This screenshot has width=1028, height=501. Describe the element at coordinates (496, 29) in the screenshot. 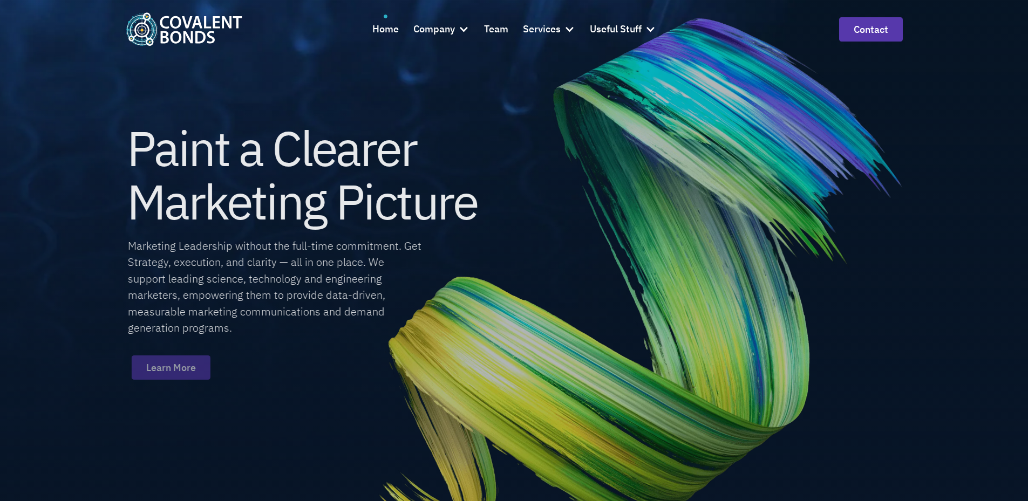

I see `div: Team` at that location.